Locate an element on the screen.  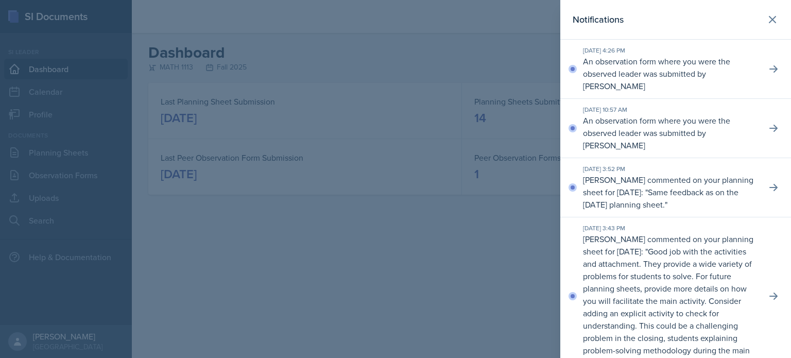
h2: Notifications is located at coordinates (598, 20).